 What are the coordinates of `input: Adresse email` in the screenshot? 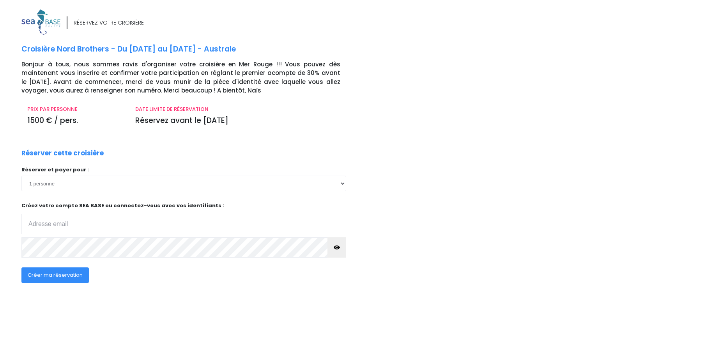 It's located at (184, 224).